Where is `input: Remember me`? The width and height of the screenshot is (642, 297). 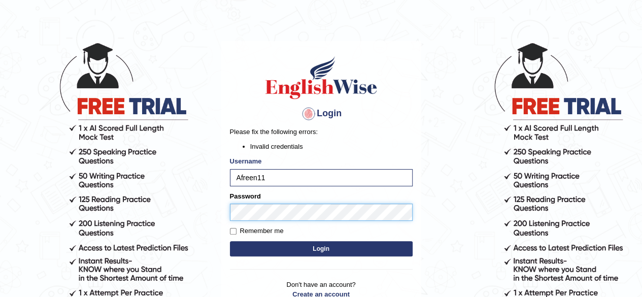
input: Remember me is located at coordinates (233, 231).